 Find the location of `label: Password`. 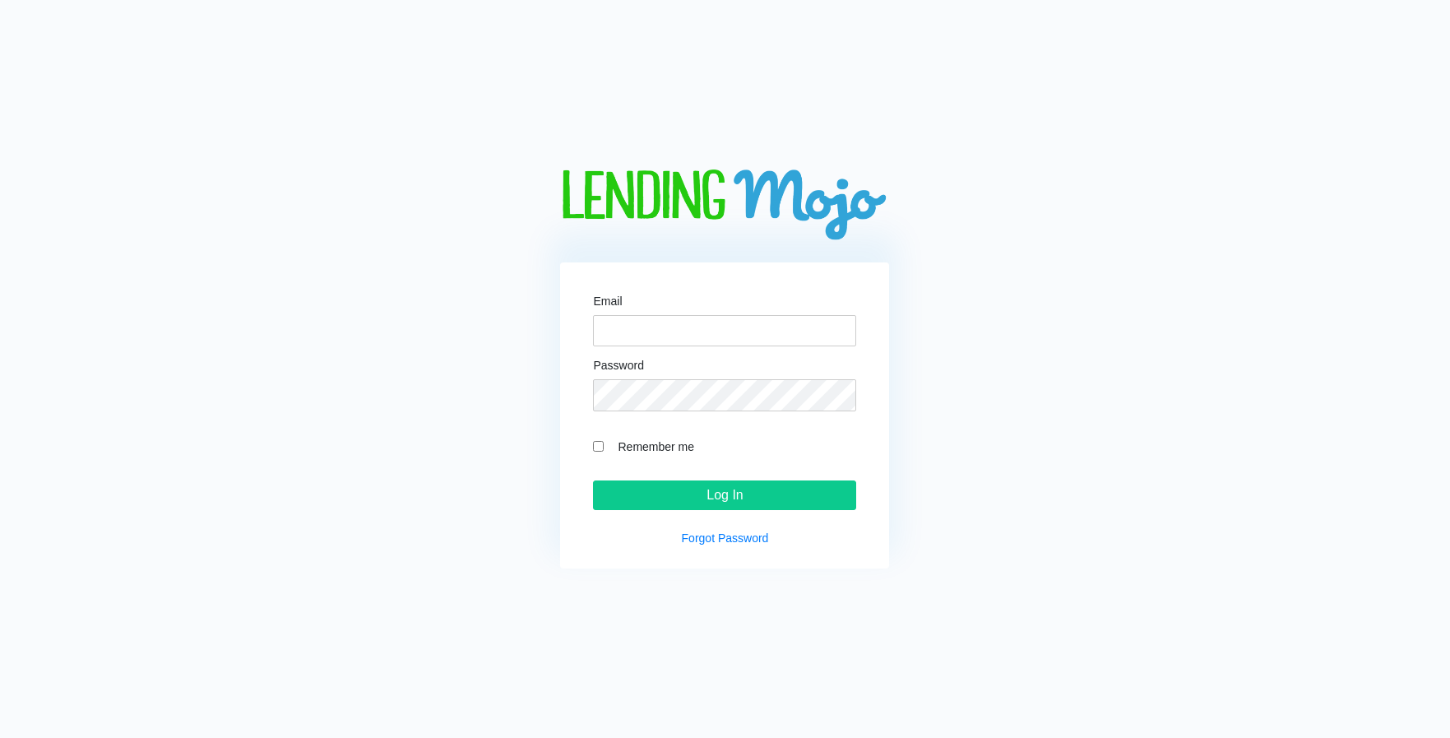

label: Password is located at coordinates (618, 365).